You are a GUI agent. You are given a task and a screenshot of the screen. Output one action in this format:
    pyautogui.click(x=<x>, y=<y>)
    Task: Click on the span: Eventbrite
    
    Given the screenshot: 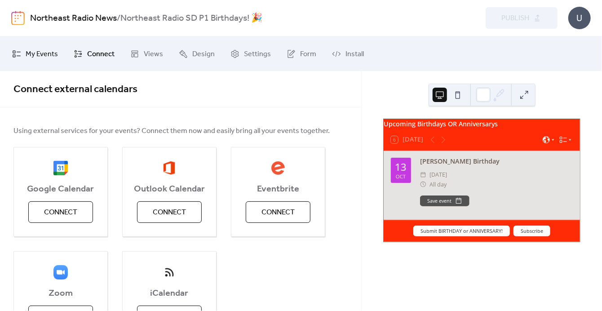 What is the action you would take?
    pyautogui.click(x=278, y=189)
    